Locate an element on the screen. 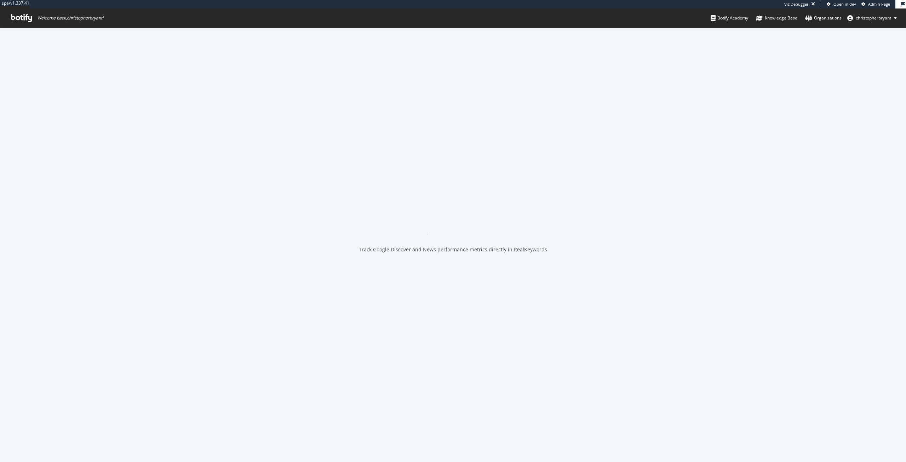 The image size is (906, 462). a: Admin Page is located at coordinates (875, 4).